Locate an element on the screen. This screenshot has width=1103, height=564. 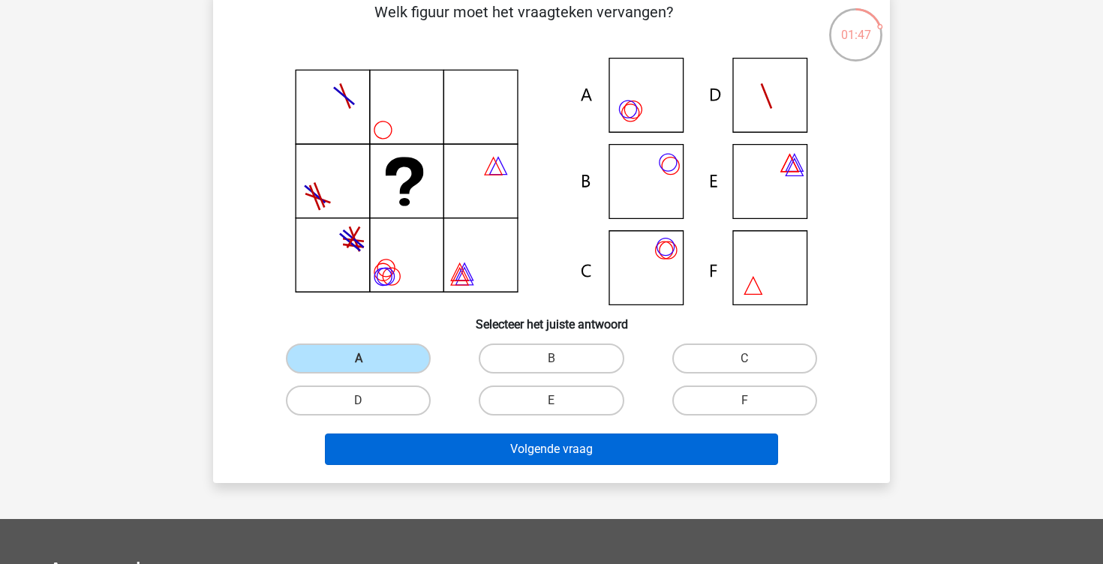
label: E is located at coordinates (551, 401).